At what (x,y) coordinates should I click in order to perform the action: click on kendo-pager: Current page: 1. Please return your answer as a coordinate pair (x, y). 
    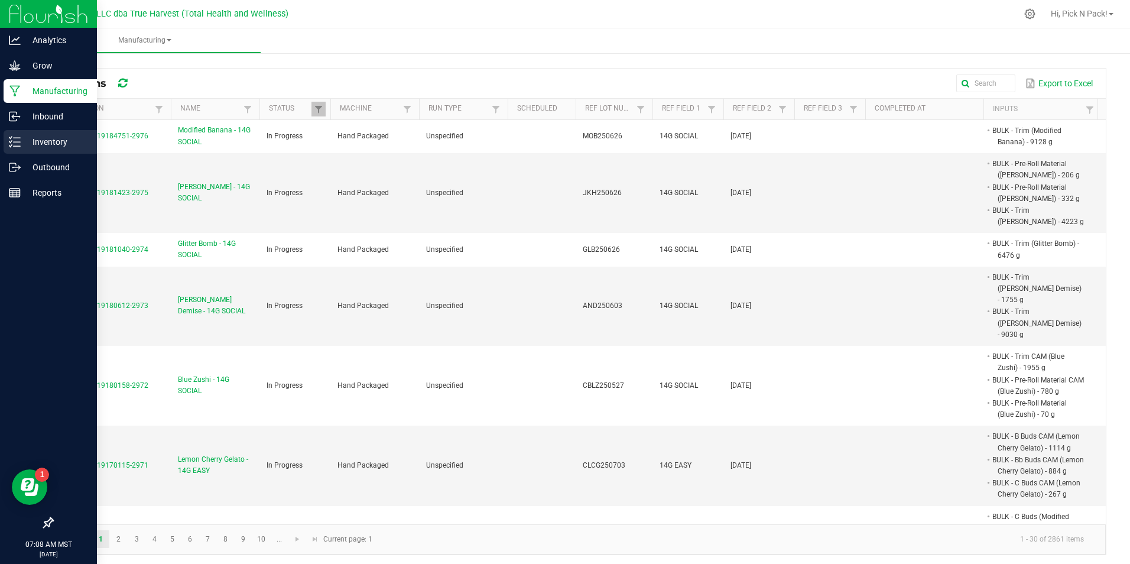
    Looking at the image, I should click on (579, 539).